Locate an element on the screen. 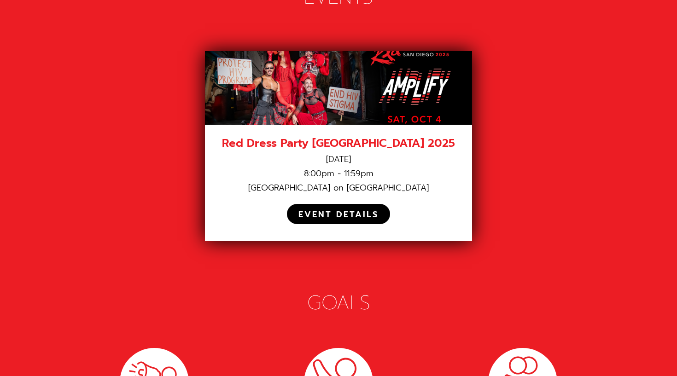 The height and width of the screenshot is (376, 677). div: 8:00pm - 11:59pm is located at coordinates (339, 174).